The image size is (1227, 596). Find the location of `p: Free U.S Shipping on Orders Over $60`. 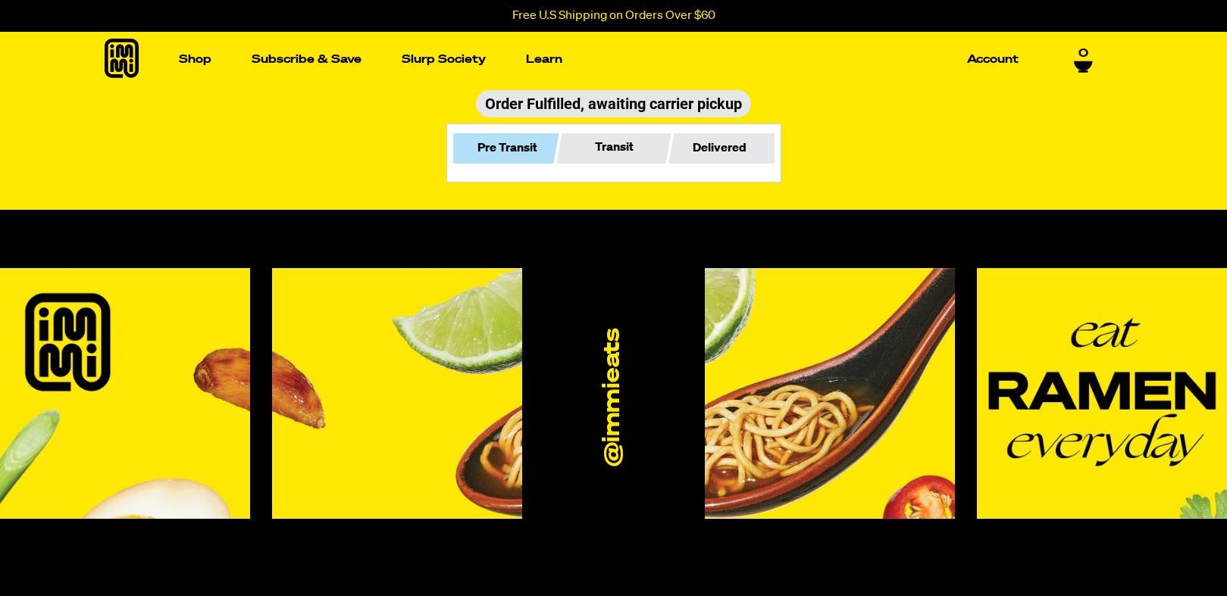

p: Free U.S Shipping on Orders Over $60 is located at coordinates (614, 16).